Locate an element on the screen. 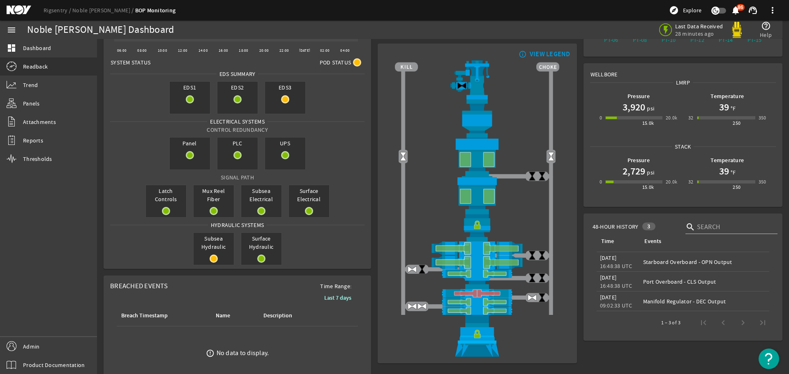 The height and width of the screenshot is (374, 789). a: BOP Monitoring is located at coordinates (155, 10).